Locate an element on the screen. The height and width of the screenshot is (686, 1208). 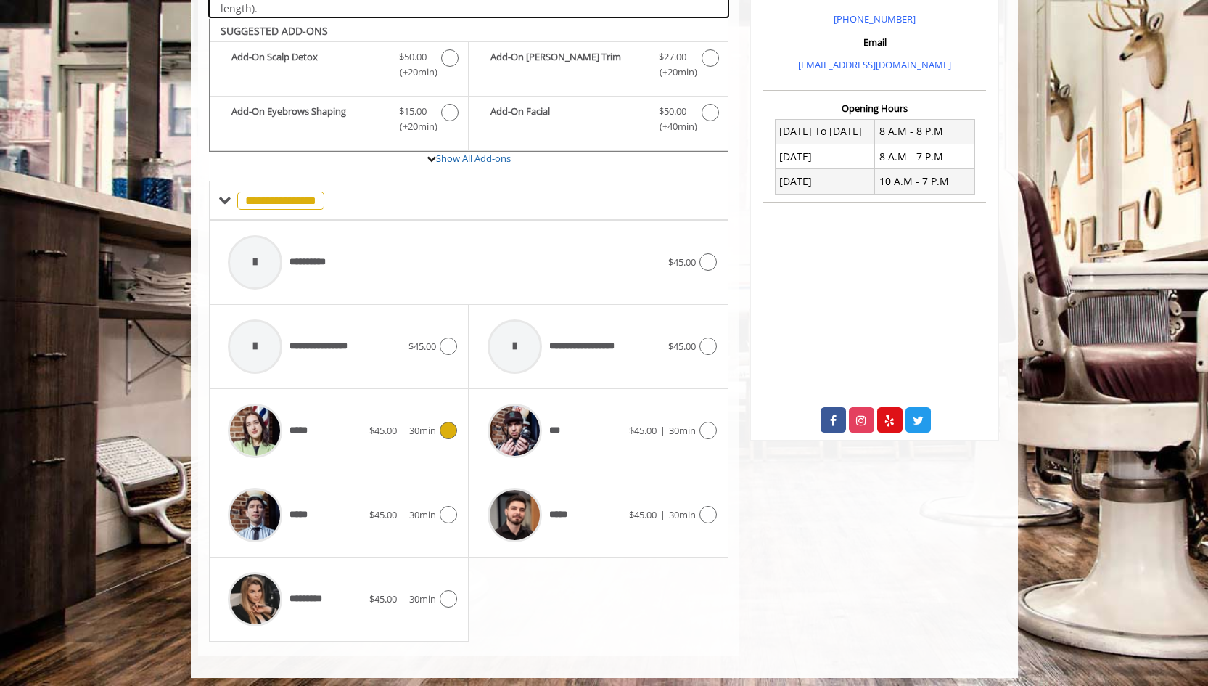
a: Show All Add-ons is located at coordinates (473, 158).